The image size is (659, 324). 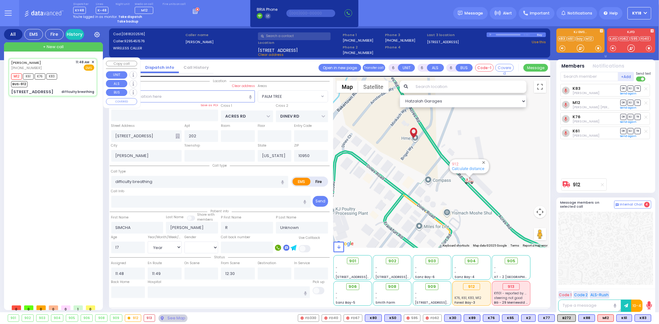 What do you see at coordinates (228, 292) in the screenshot?
I see `input: Search hospital` at bounding box center [228, 292].